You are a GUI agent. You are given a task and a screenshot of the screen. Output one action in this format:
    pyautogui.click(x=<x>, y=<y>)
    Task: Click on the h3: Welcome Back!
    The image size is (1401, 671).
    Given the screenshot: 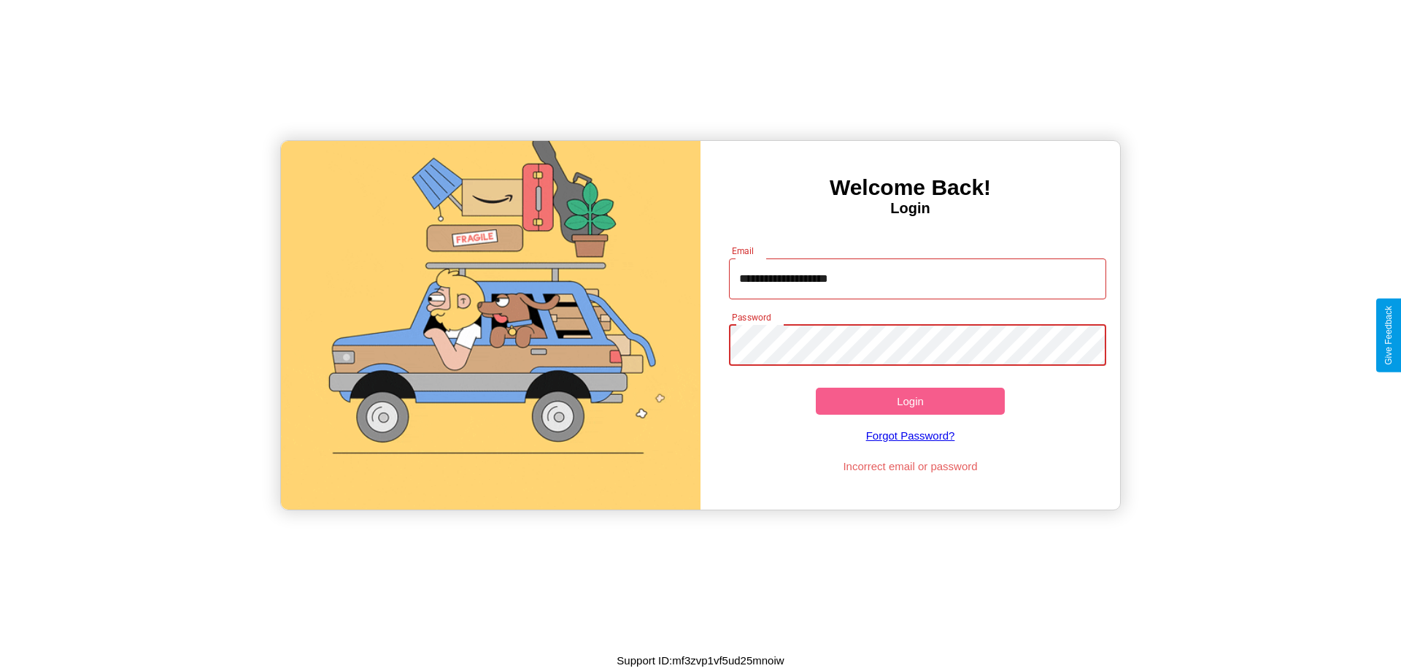 What is the action you would take?
    pyautogui.click(x=910, y=188)
    